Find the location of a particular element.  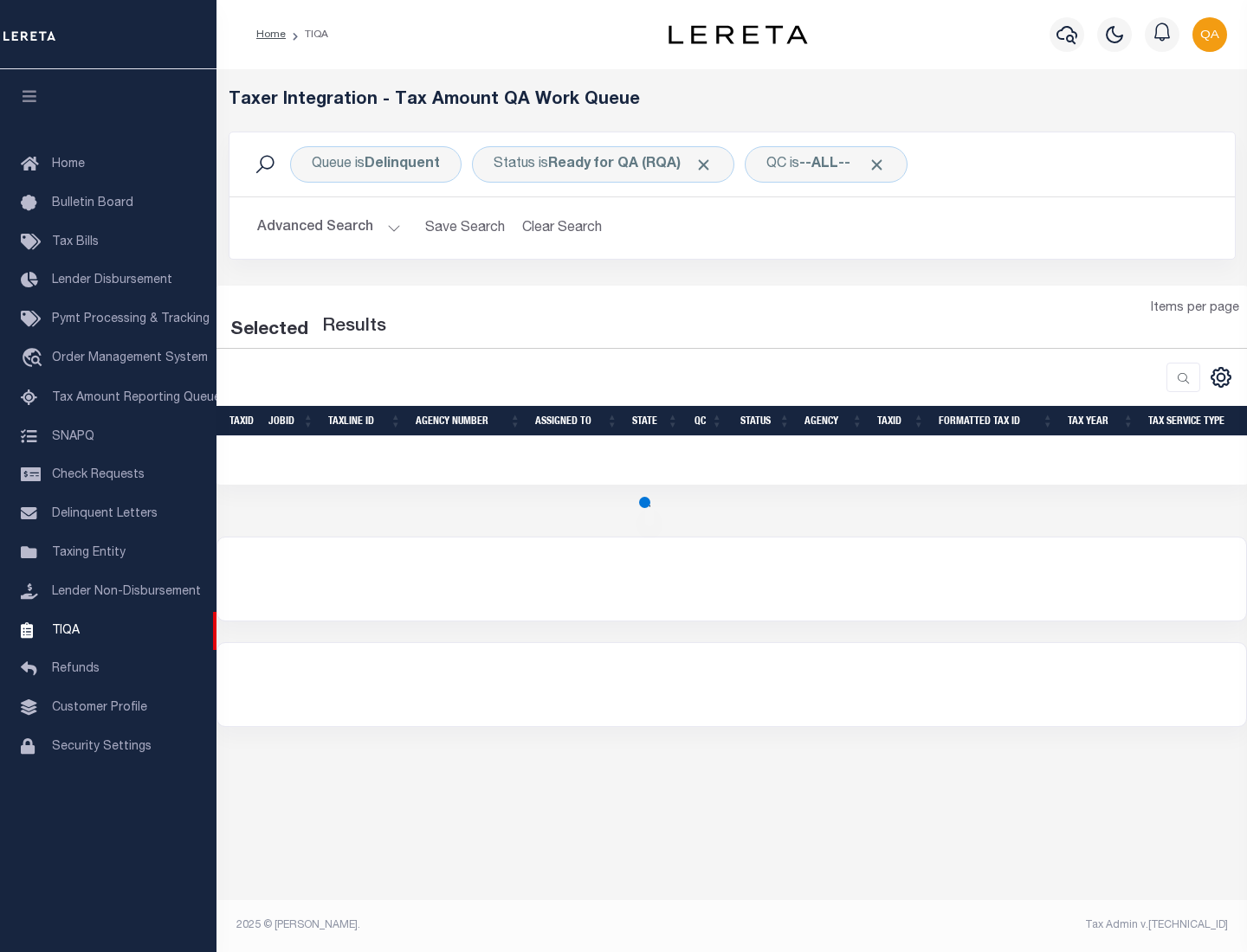

span: Refunds is located at coordinates (75, 669).